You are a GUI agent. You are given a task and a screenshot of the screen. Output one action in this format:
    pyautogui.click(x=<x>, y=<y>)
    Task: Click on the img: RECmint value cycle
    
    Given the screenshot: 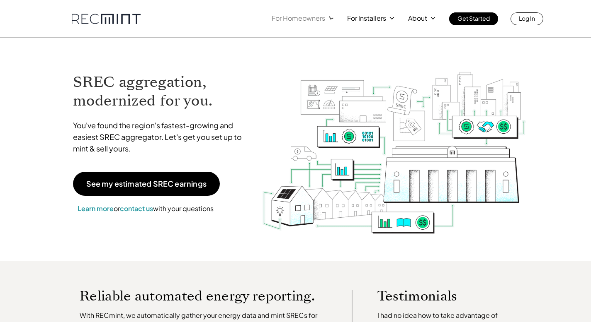 What is the action you would take?
    pyautogui.click(x=394, y=143)
    